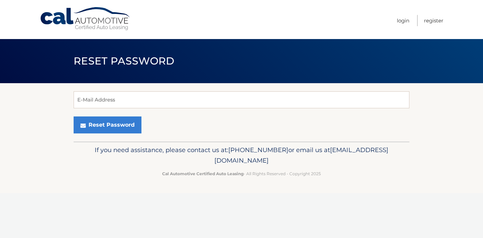 This screenshot has width=483, height=238. I want to click on p: If you need assistance, please contact us at: or email us at, so click(241, 155).